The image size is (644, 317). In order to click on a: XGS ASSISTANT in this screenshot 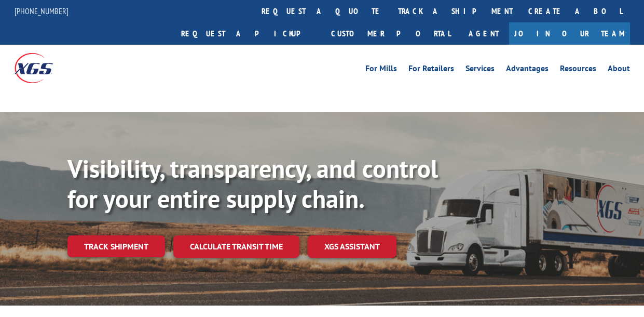, I will do `click(352, 246)`.